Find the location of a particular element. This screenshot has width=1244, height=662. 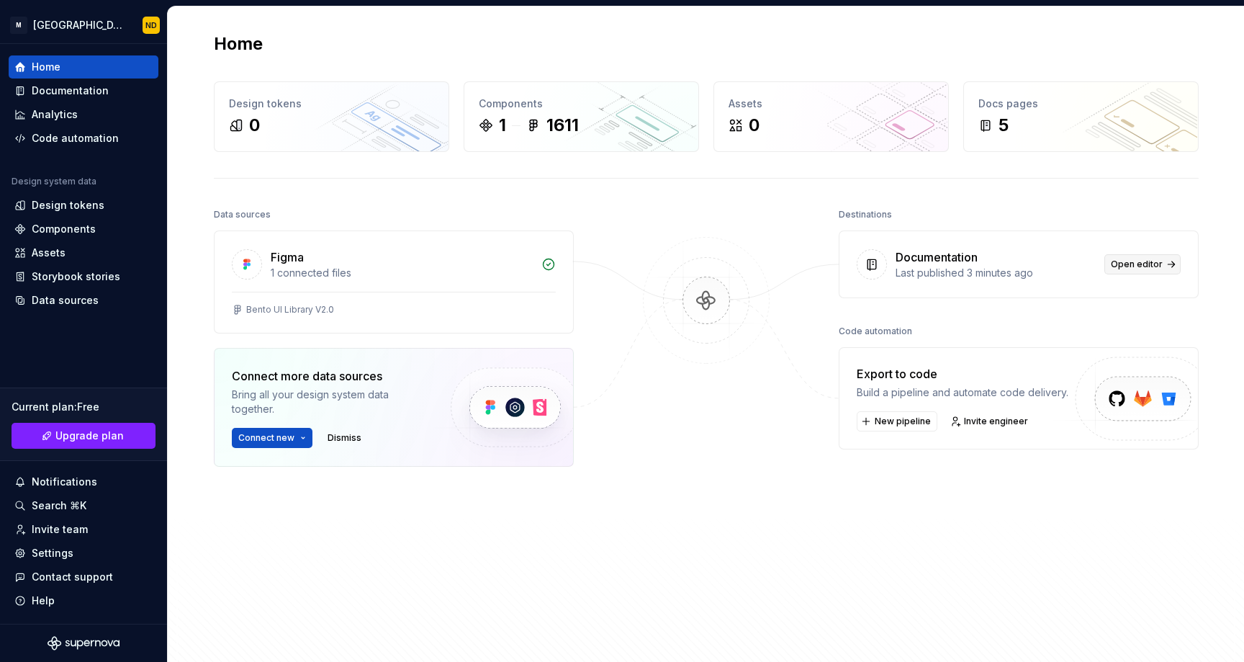

a: Docs pages5 is located at coordinates (1081, 117).